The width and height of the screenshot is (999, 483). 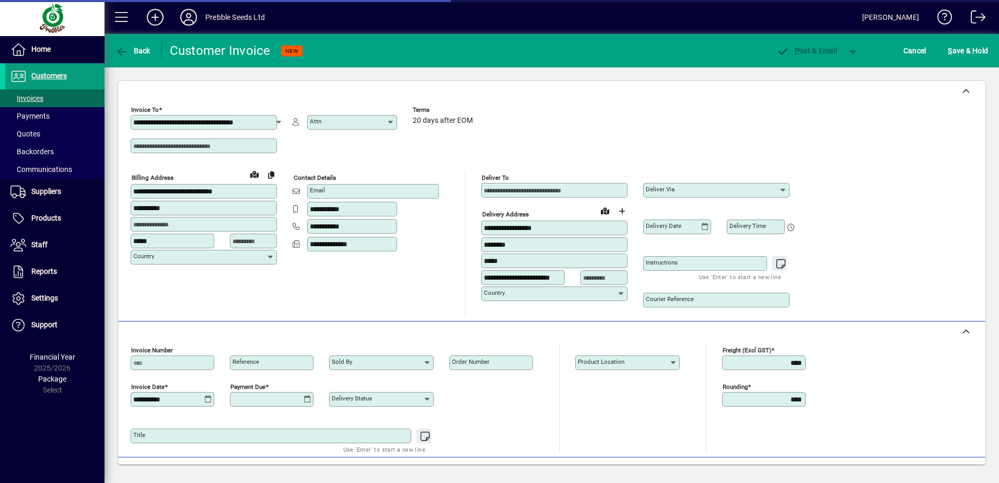 What do you see at coordinates (41, 169) in the screenshot?
I see `span: Communications` at bounding box center [41, 169].